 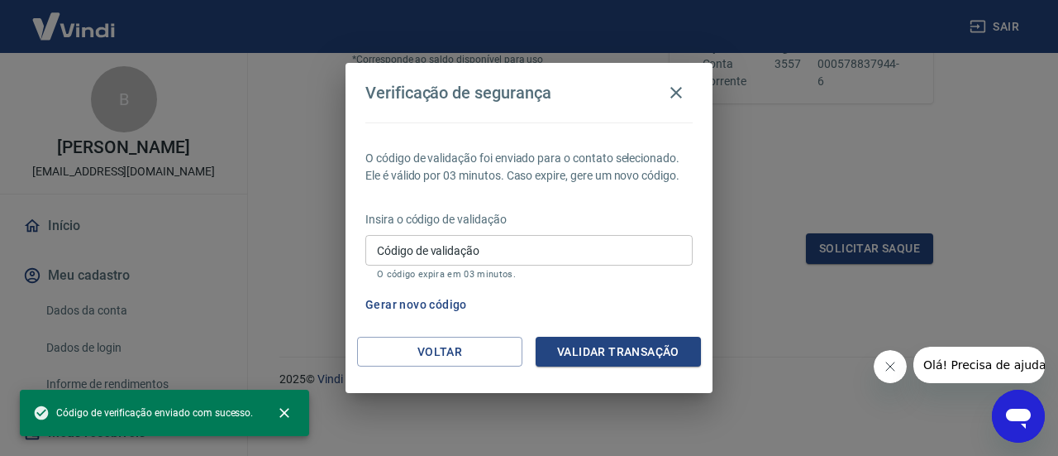 I want to click on p: Insira o código de validação, so click(x=529, y=219).